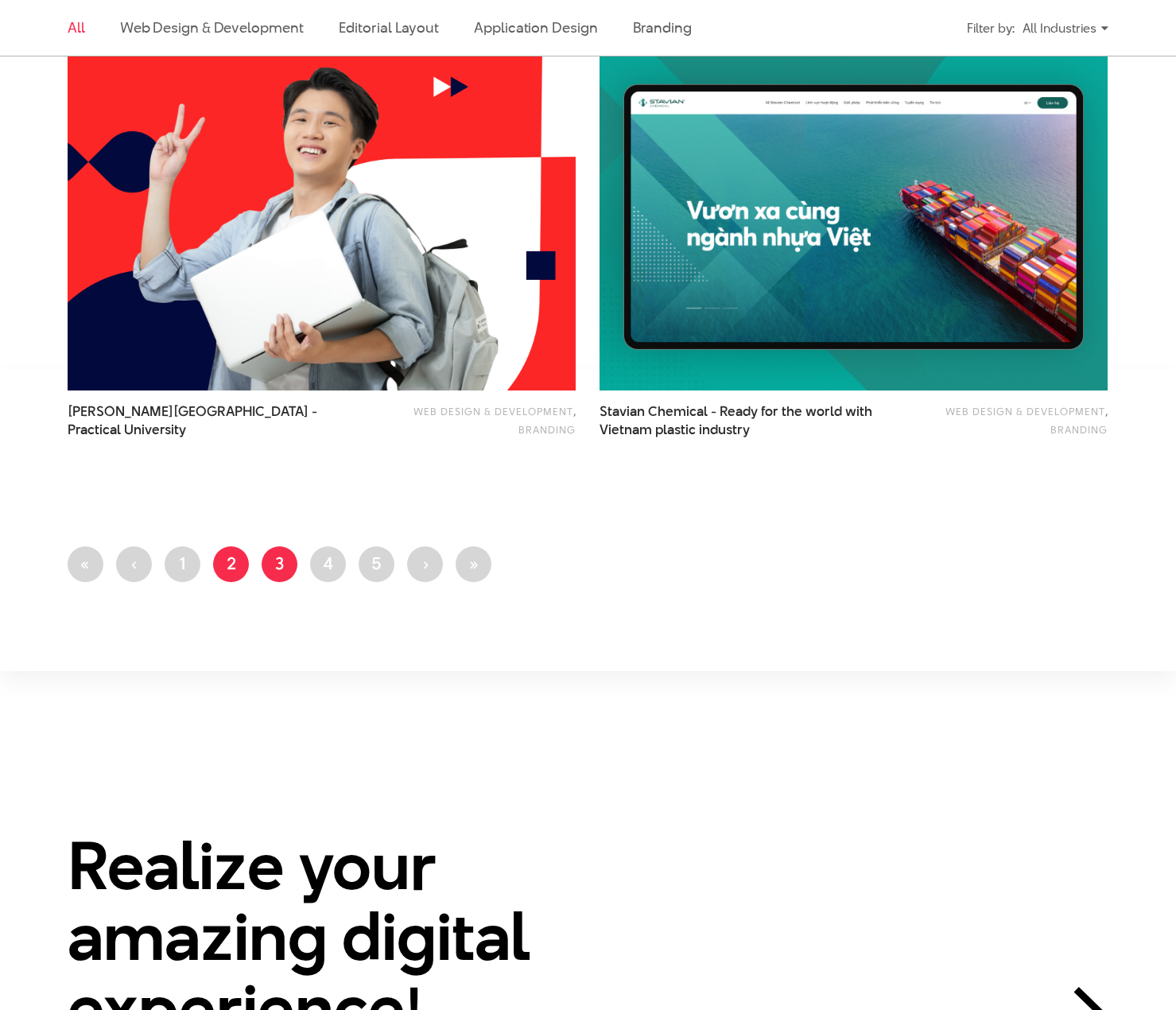  Describe the element at coordinates (327, 564) in the screenshot. I see `a: 4` at that location.